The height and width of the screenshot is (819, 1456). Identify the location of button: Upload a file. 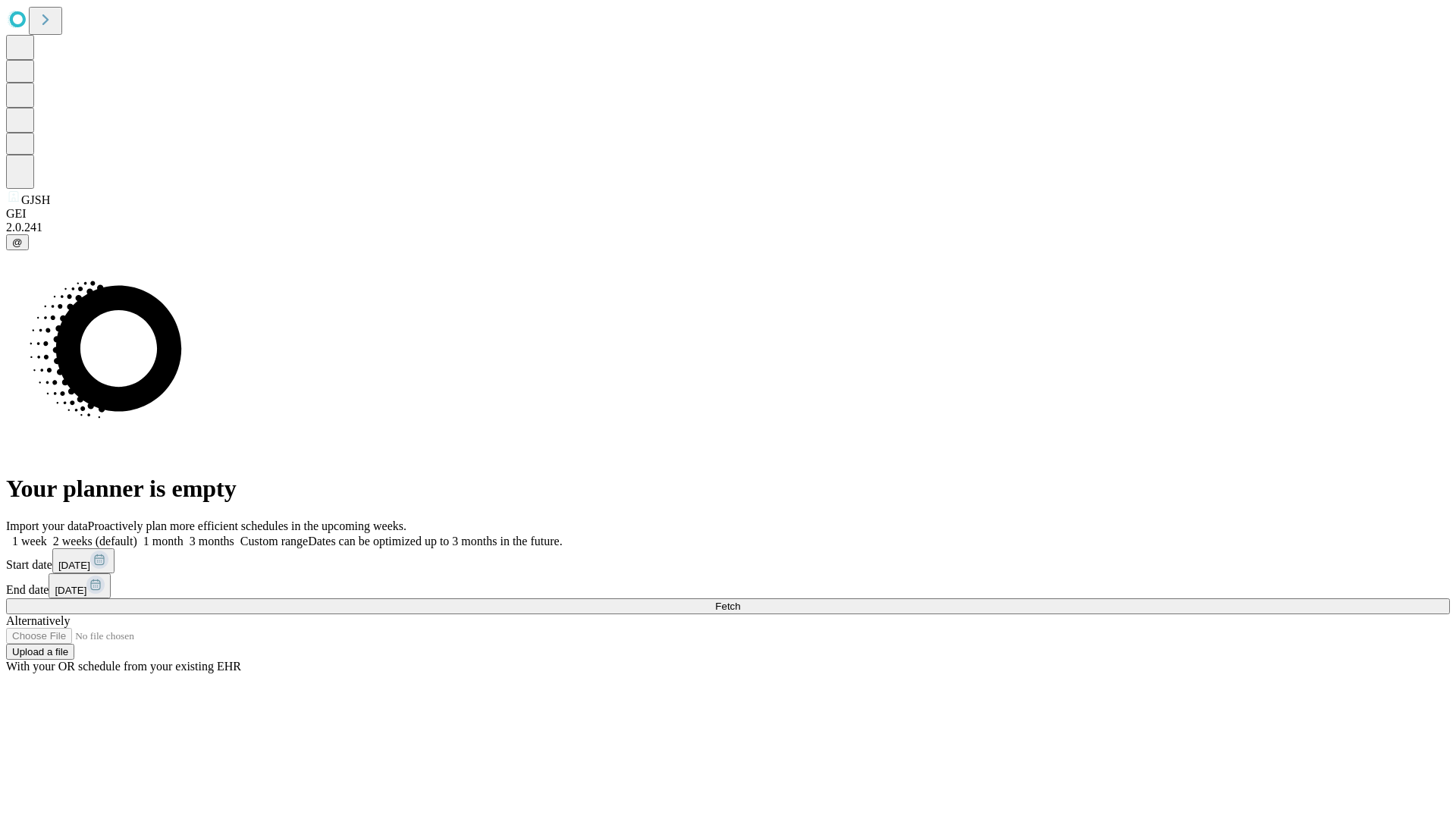
(40, 651).